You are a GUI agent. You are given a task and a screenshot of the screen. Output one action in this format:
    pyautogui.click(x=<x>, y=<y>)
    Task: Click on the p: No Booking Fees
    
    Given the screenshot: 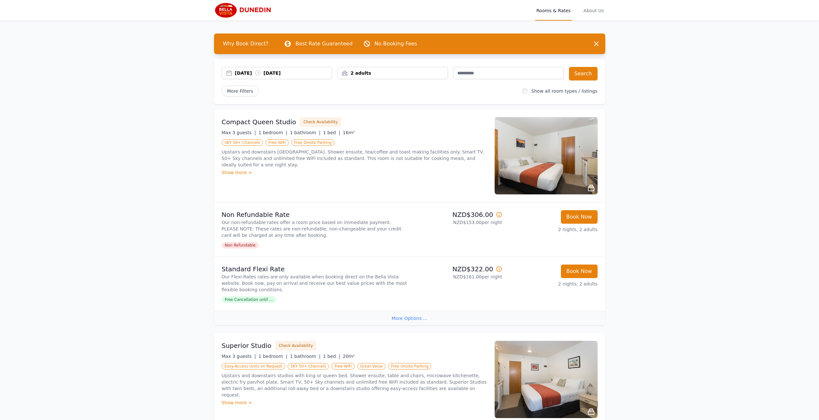 What is the action you would take?
    pyautogui.click(x=396, y=44)
    